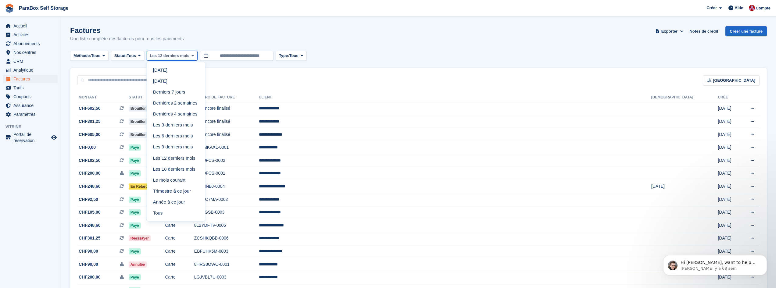 This screenshot has width=776, height=288. I want to click on a: Le mois courant, so click(176, 180).